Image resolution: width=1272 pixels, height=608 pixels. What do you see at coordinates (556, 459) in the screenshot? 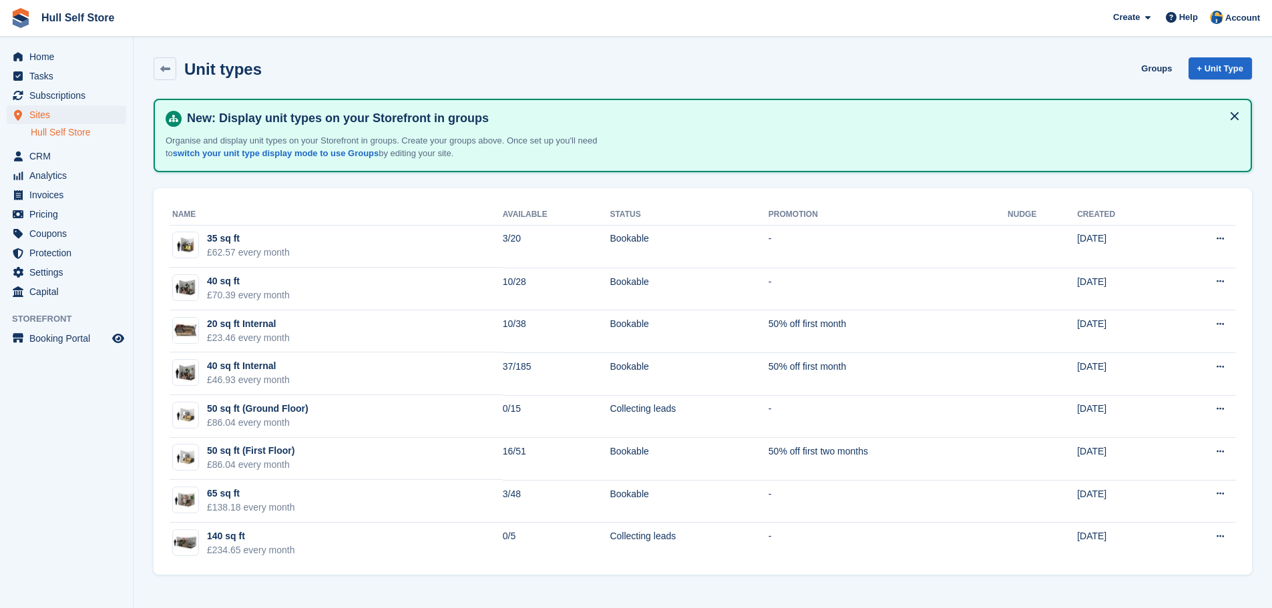
I see `td: 16/51` at bounding box center [556, 459].